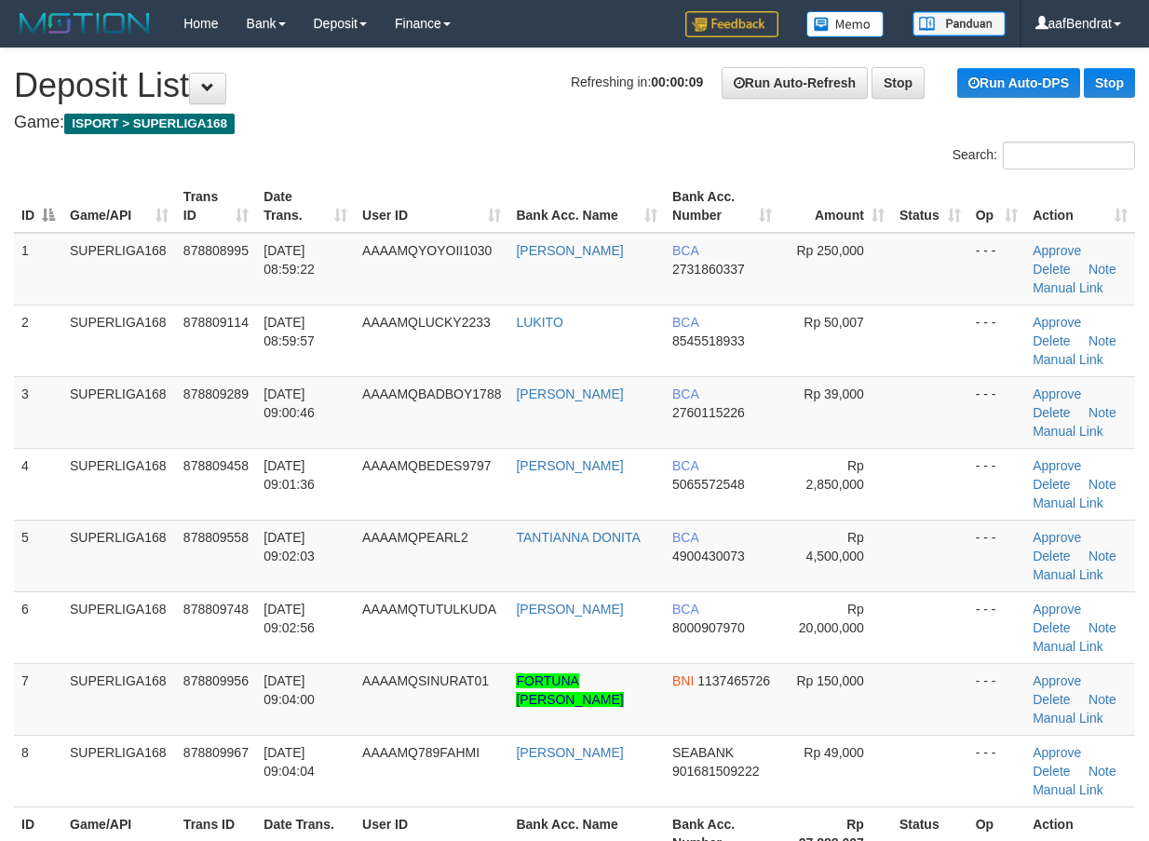  I want to click on span: BNI, so click(682, 680).